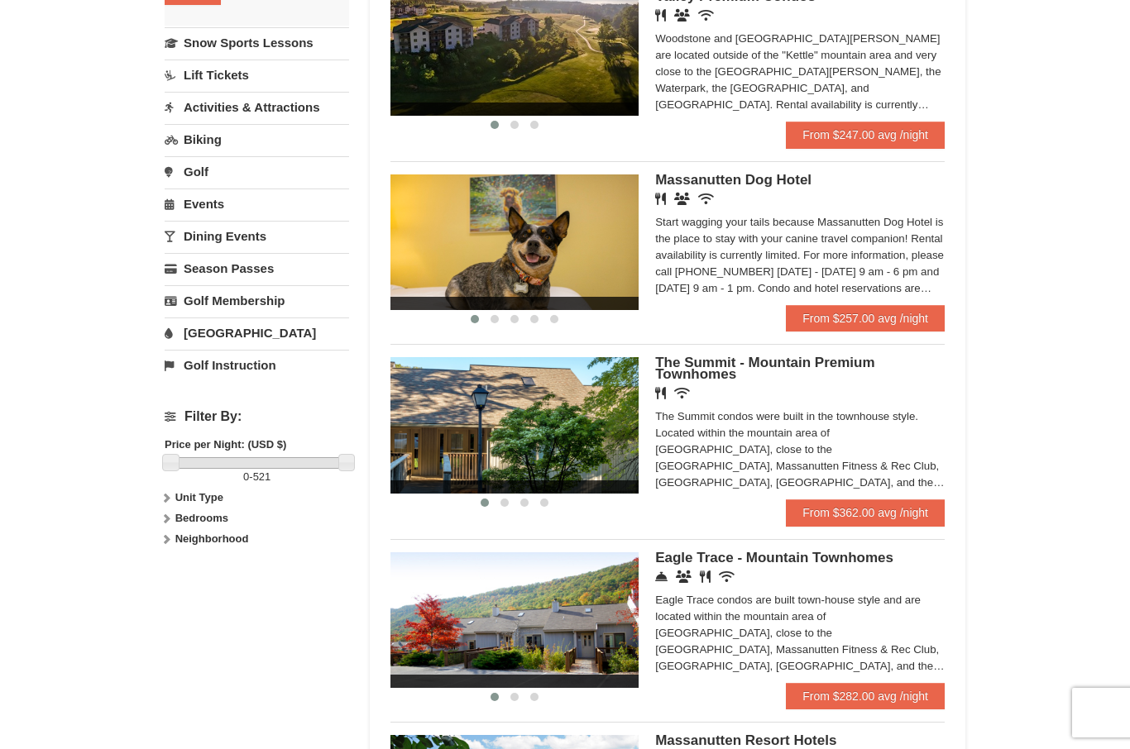 This screenshot has height=749, width=1130. Describe the element at coordinates (246, 476) in the screenshot. I see `span: 0` at that location.